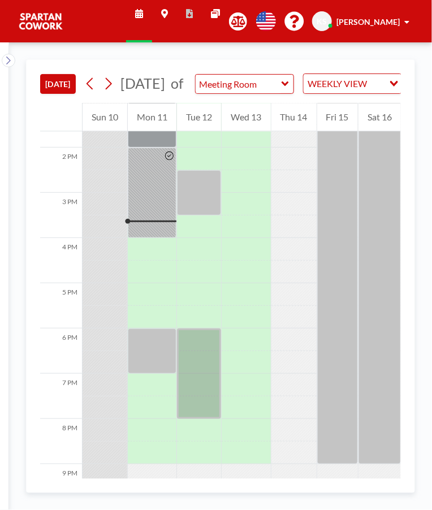  What do you see at coordinates (353, 84) in the screenshot?
I see `div: Search for option` at bounding box center [353, 84].